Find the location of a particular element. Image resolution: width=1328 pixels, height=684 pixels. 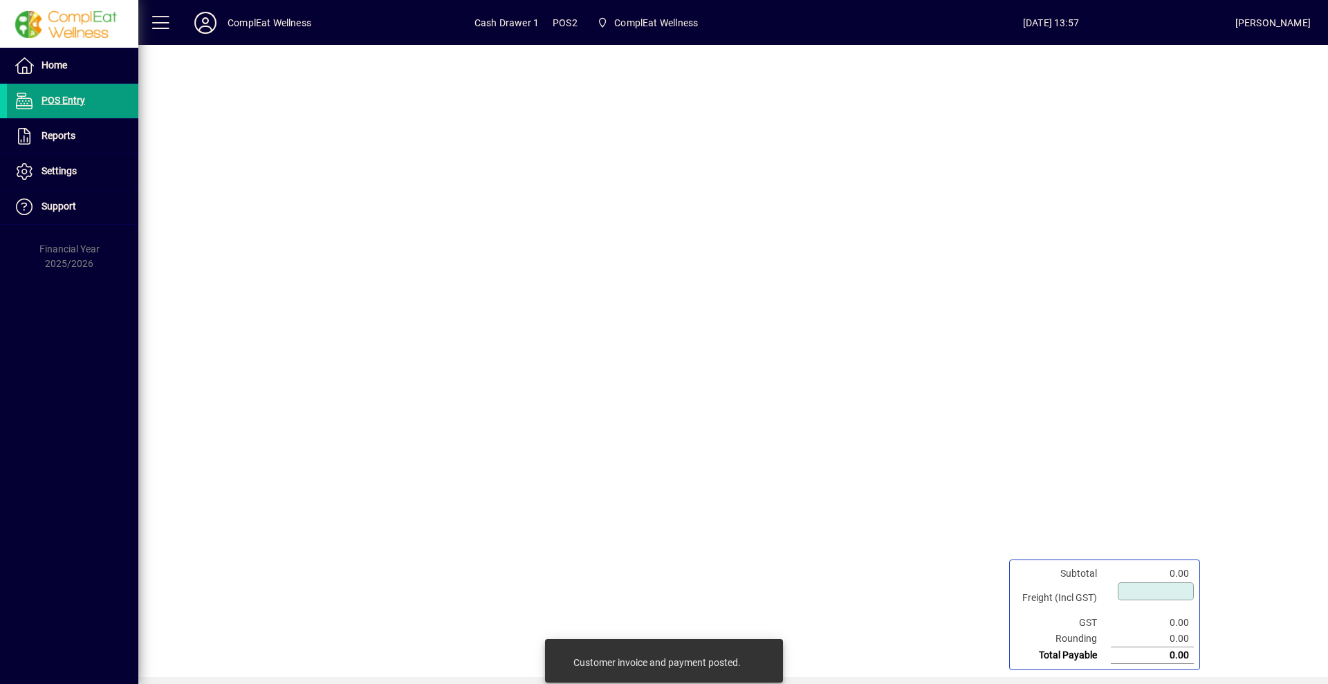

td: Subtotal is located at coordinates (1063, 573).